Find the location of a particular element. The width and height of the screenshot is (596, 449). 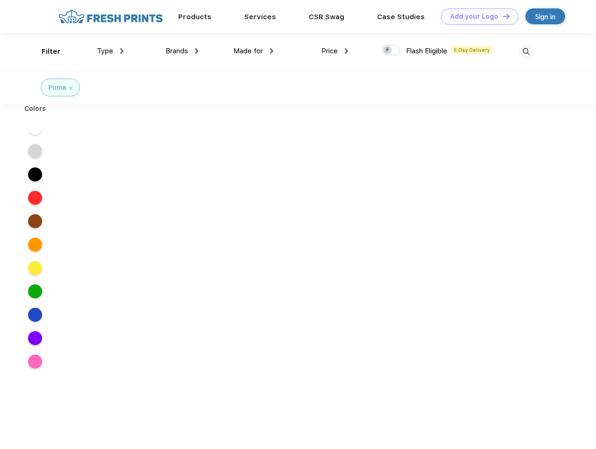

img: DT is located at coordinates (506, 16).